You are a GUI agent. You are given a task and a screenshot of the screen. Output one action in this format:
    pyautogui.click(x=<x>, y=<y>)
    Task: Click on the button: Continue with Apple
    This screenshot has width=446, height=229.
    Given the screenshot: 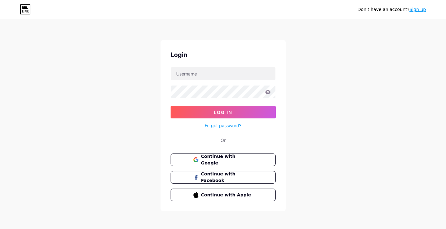 What is the action you would take?
    pyautogui.click(x=223, y=194)
    